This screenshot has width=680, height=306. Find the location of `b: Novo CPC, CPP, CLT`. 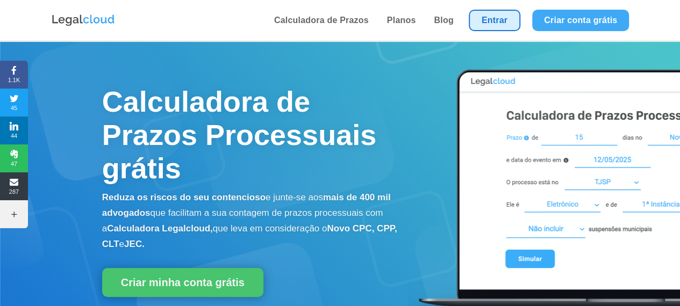

b: Novo CPC, CPP, CLT is located at coordinates (249, 236).